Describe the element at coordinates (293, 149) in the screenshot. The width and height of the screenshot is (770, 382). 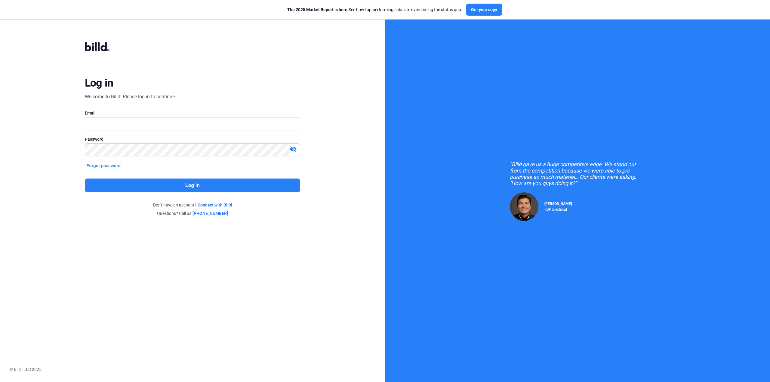
I see `mat-icon: visibility_off` at that location.